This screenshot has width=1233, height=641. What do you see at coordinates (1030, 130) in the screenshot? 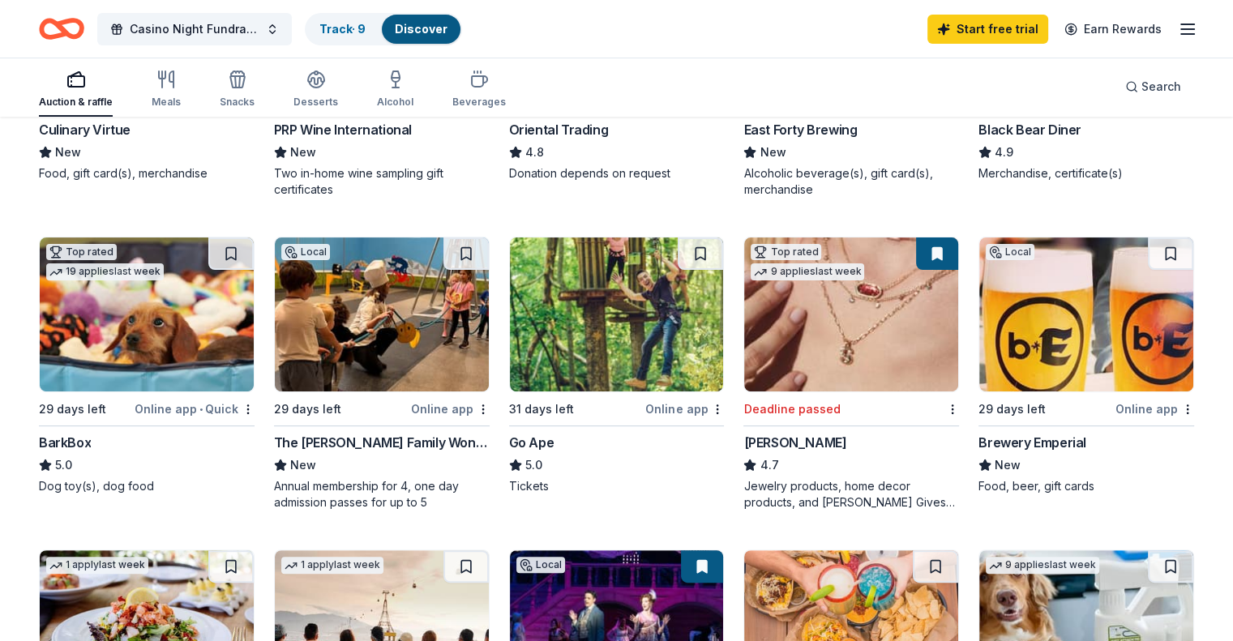
I see `div: Black Bear Diner` at bounding box center [1030, 130].